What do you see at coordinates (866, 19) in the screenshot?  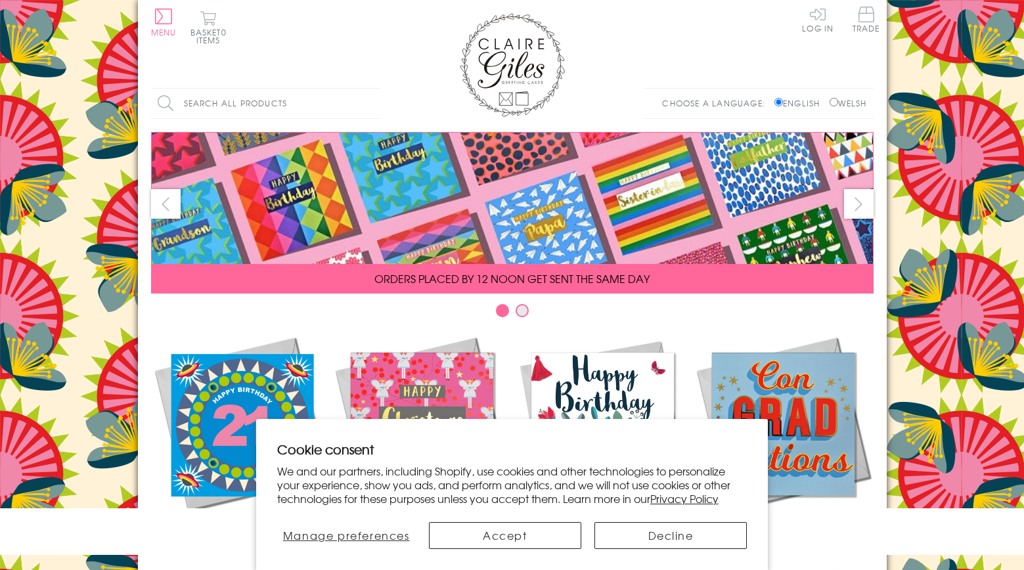 I see `span: Trade` at bounding box center [866, 19].